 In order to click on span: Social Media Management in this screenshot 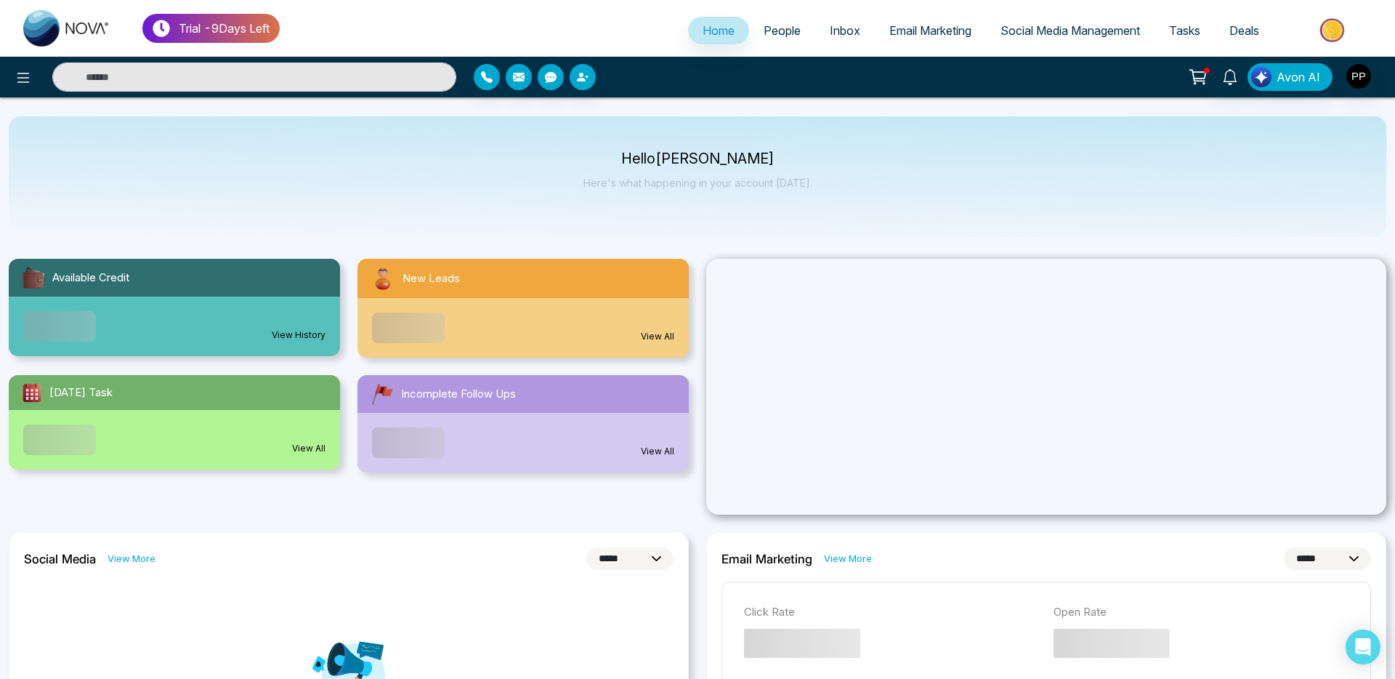, I will do `click(1070, 31)`.